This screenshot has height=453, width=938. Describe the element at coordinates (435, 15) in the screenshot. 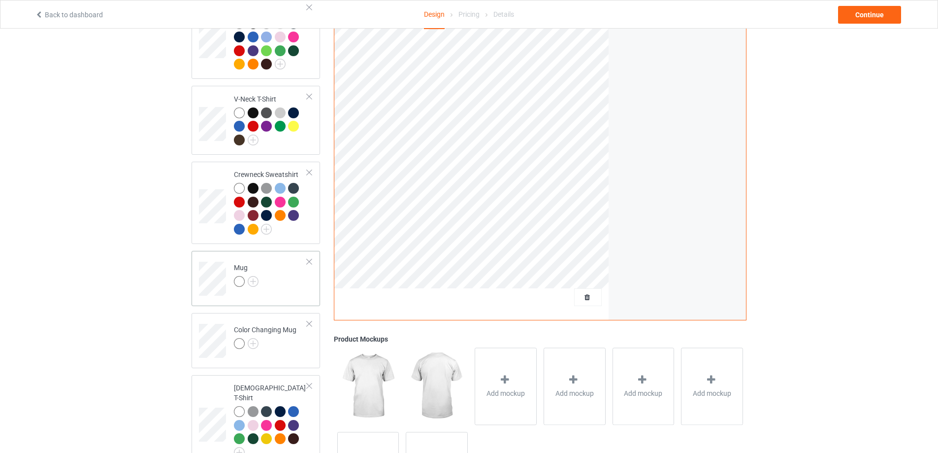

I see `div: Design` at that location.